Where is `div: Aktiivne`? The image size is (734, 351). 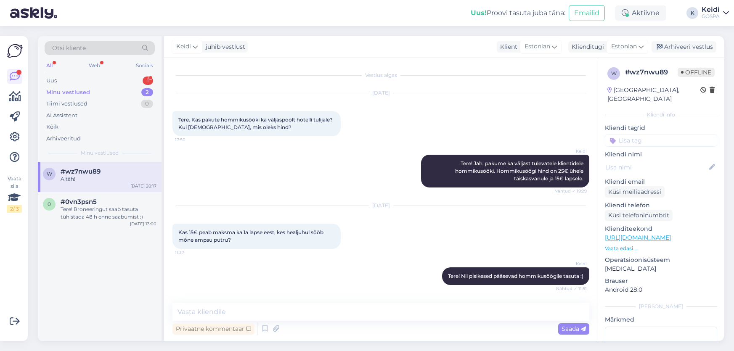 div: Aktiivne is located at coordinates (641, 13).